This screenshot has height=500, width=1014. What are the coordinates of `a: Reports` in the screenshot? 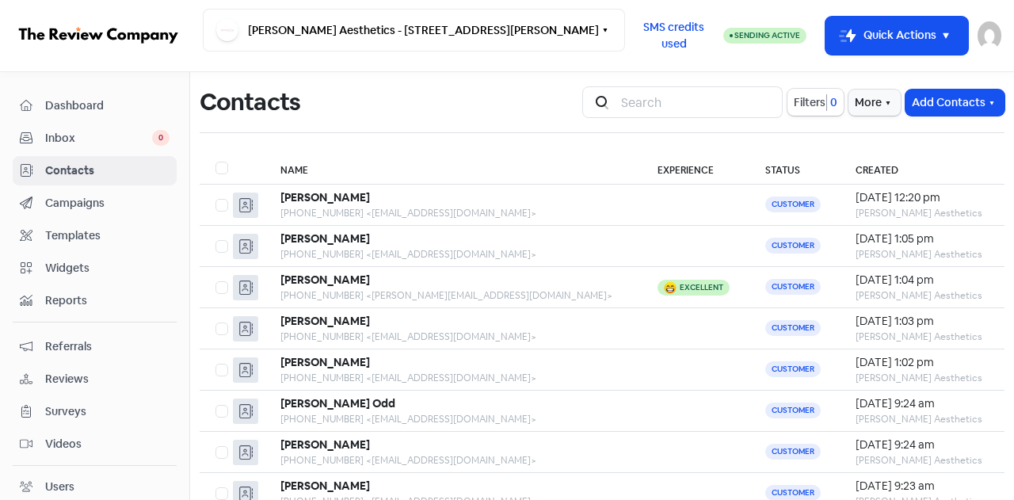 It's located at (94, 300).